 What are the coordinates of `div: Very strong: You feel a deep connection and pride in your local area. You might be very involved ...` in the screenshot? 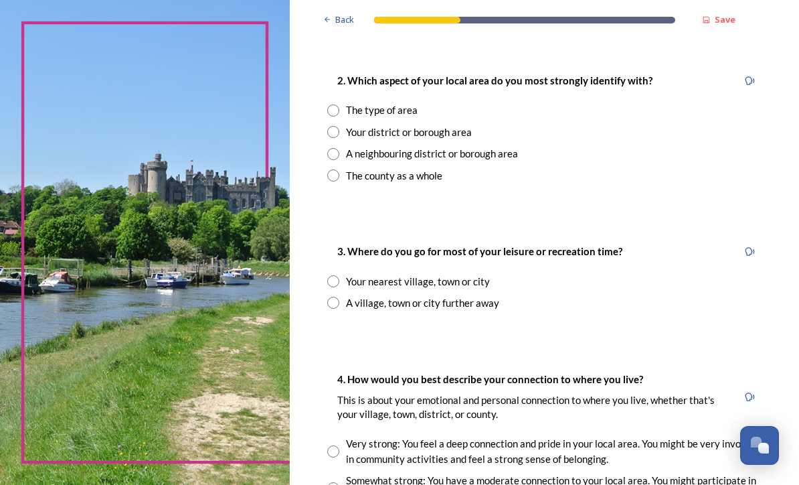 It's located at (554, 451).